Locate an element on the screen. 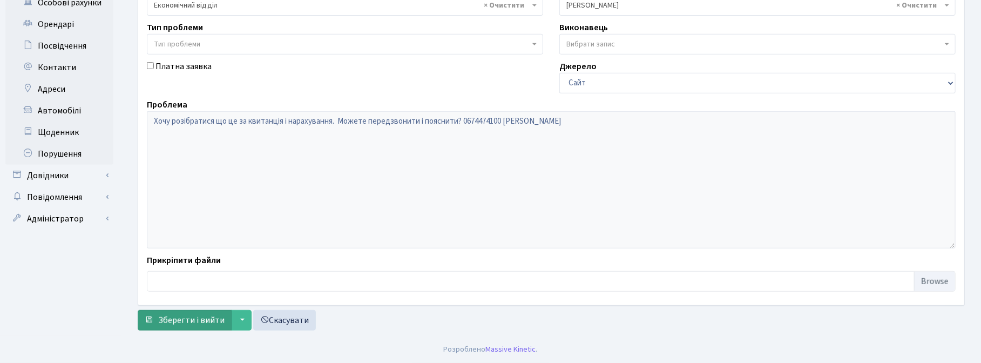  a: Скасувати is located at coordinates (285, 320).